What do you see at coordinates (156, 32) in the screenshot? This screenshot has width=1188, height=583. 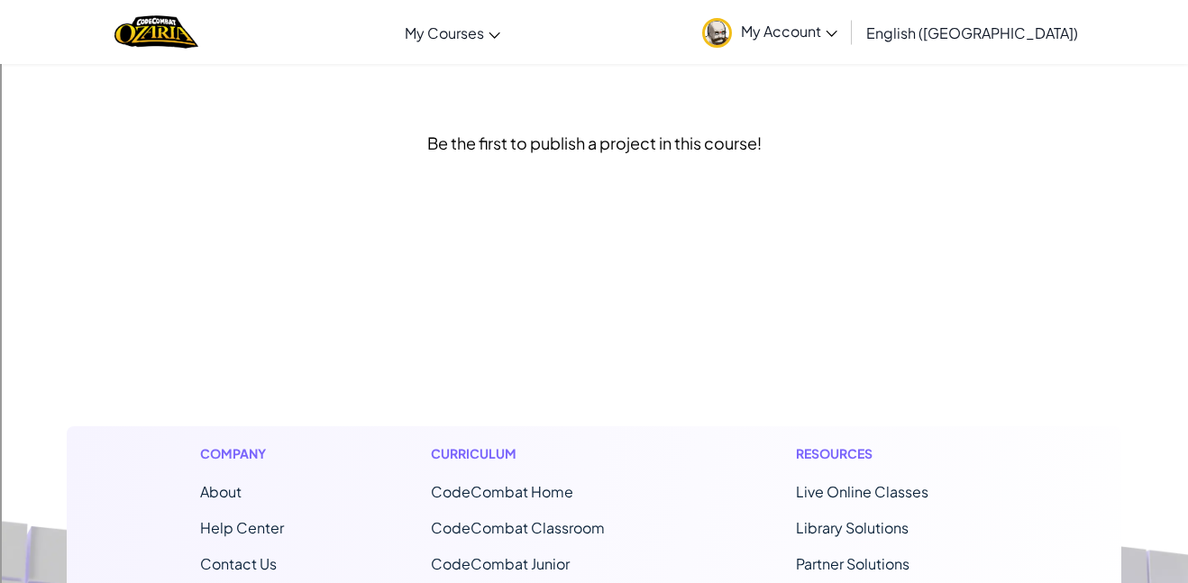 I see `a: Ozaria by CodeCombat logo` at bounding box center [156, 32].